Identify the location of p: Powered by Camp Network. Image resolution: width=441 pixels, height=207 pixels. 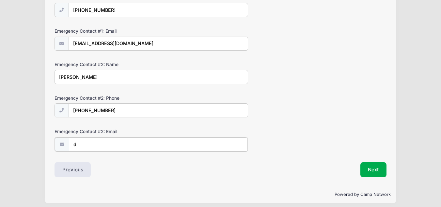
(221, 194).